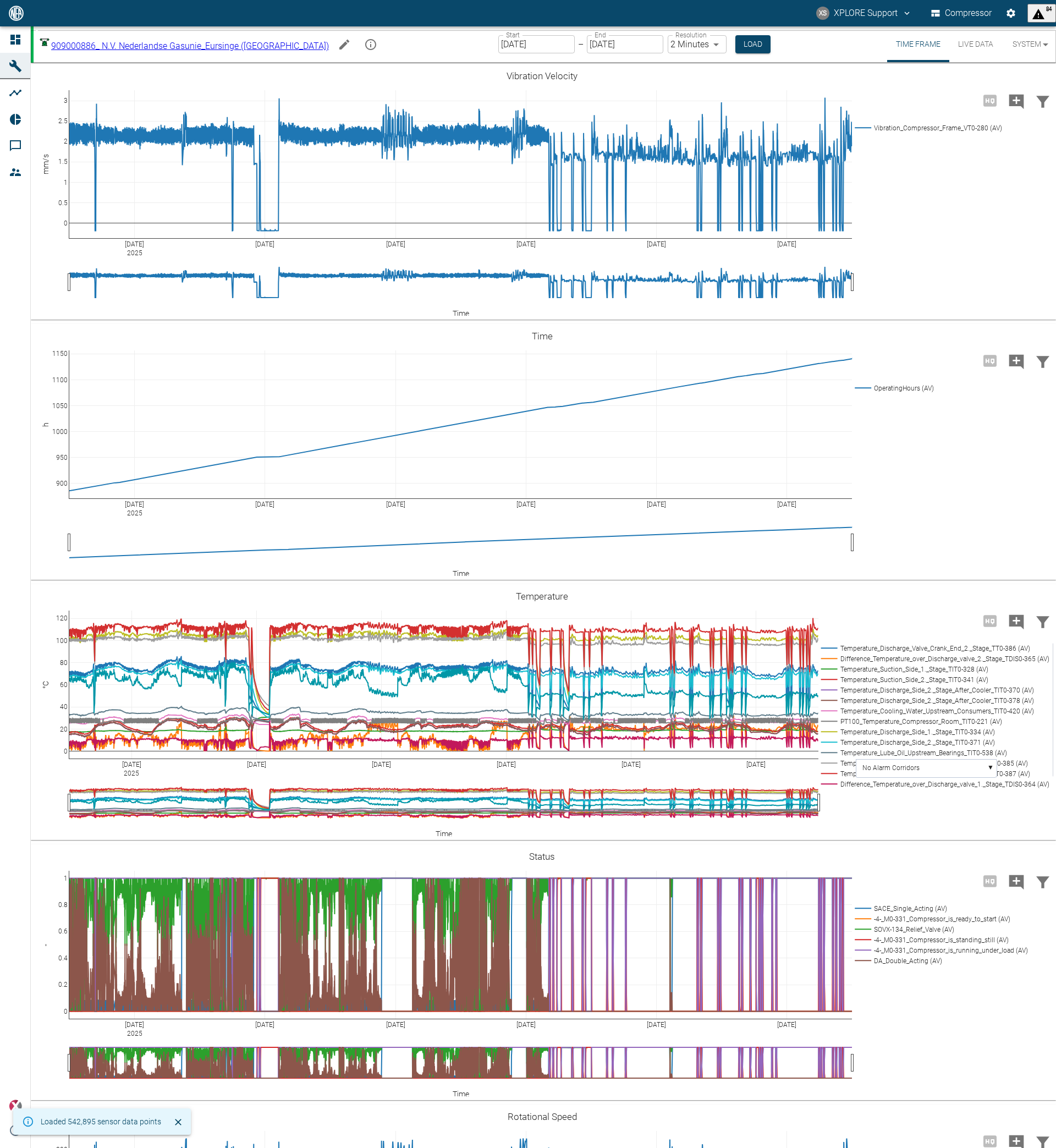 The height and width of the screenshot is (1148, 1056). Describe the element at coordinates (823, 13) in the screenshot. I see `div: XS` at that location.